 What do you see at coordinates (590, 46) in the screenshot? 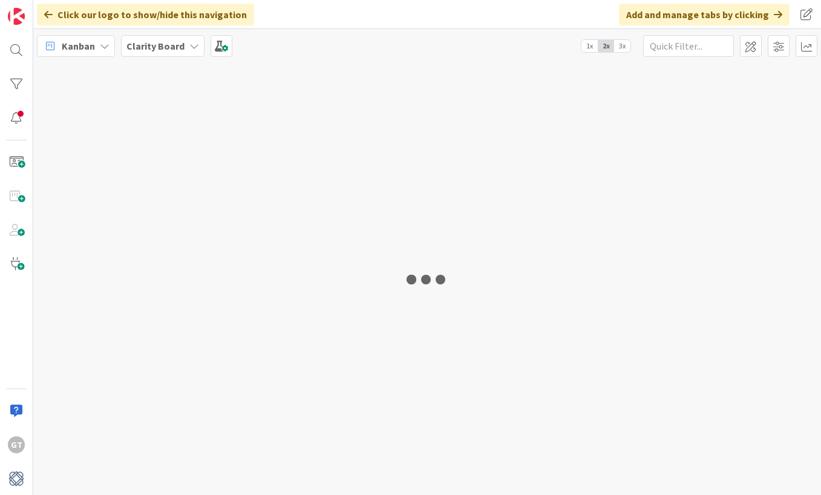
I see `span: 1x` at bounding box center [590, 46].